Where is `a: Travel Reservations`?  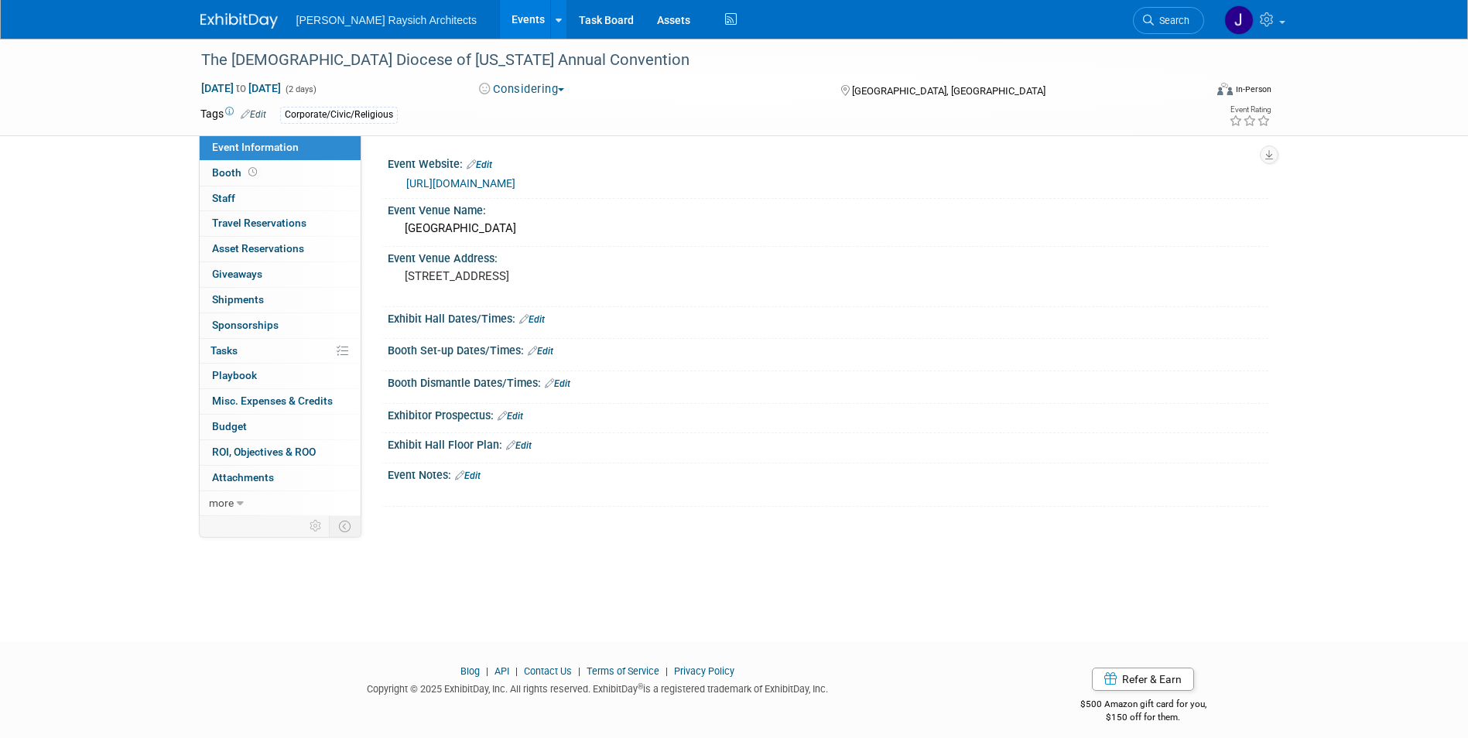 a: Travel Reservations is located at coordinates (280, 224).